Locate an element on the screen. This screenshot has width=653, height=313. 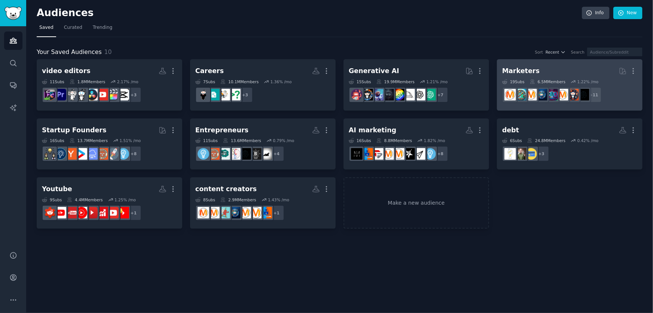
div: Careers is located at coordinates (210, 71).